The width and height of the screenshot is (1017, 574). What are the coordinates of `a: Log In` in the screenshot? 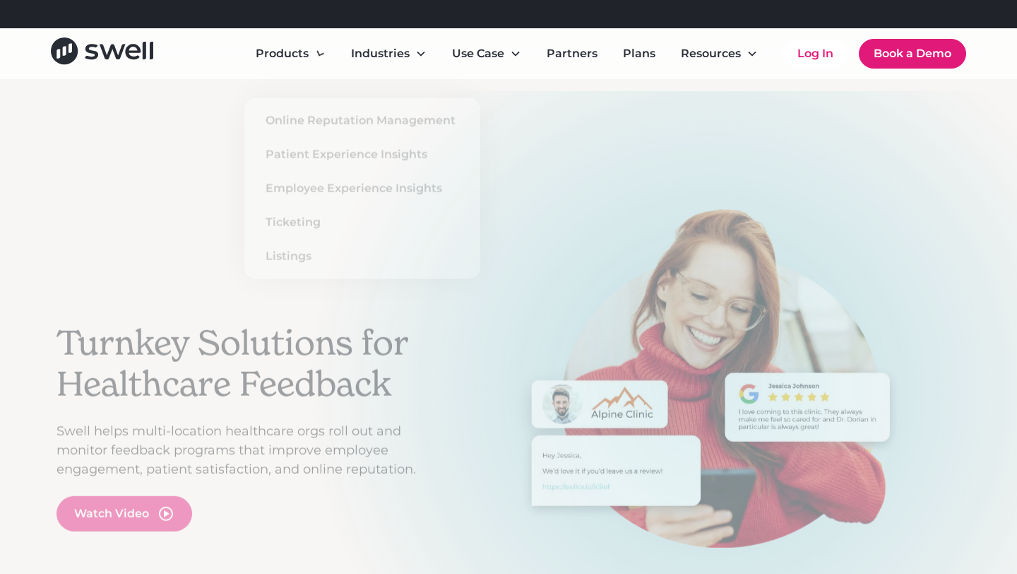 It's located at (815, 54).